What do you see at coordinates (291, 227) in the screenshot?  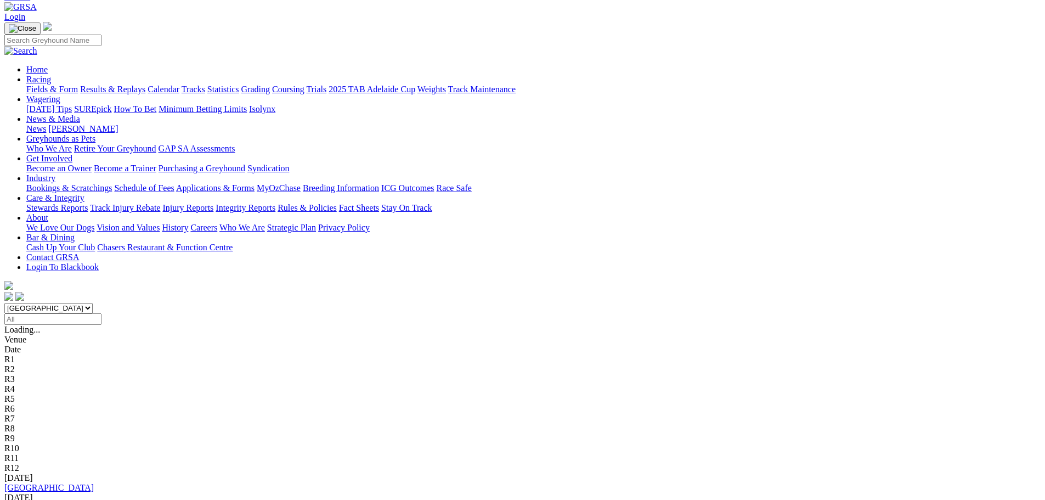 I see `a: Strategic Plan` at bounding box center [291, 227].